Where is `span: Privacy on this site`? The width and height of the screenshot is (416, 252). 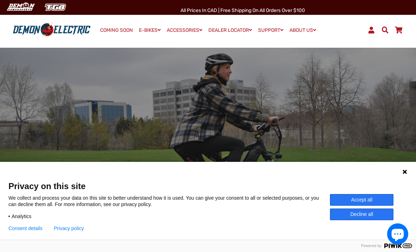
span: Privacy on this site is located at coordinates (208, 186).